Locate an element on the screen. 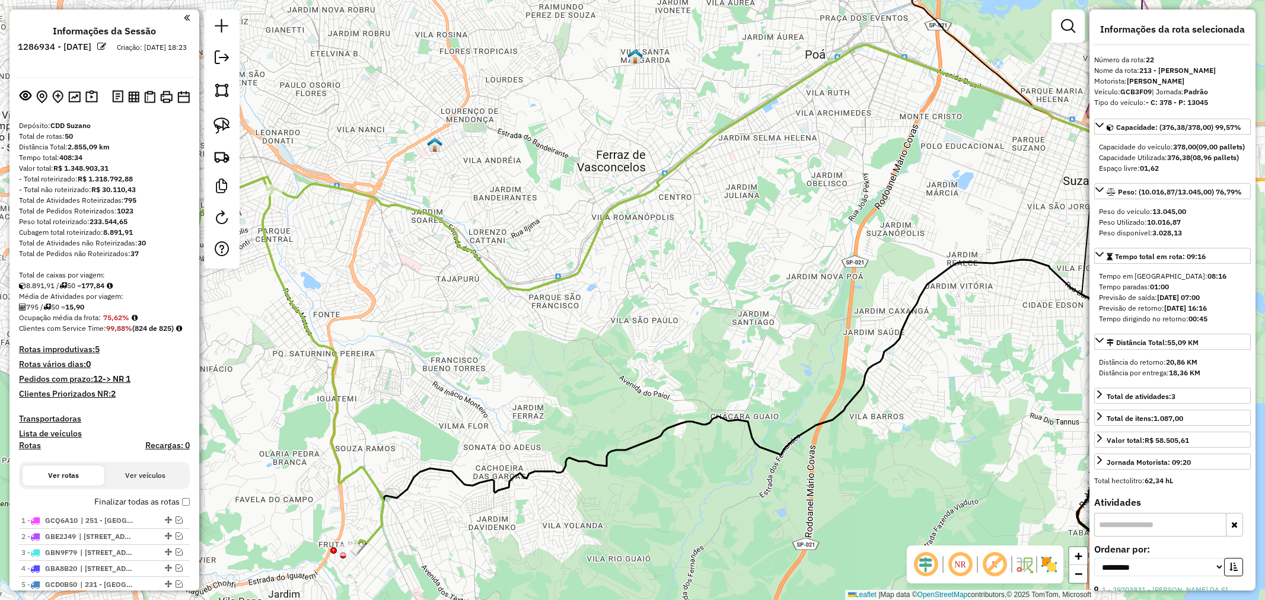 This screenshot has height=600, width=1265. h4: Rotas improdutivas: is located at coordinates (104, 349).